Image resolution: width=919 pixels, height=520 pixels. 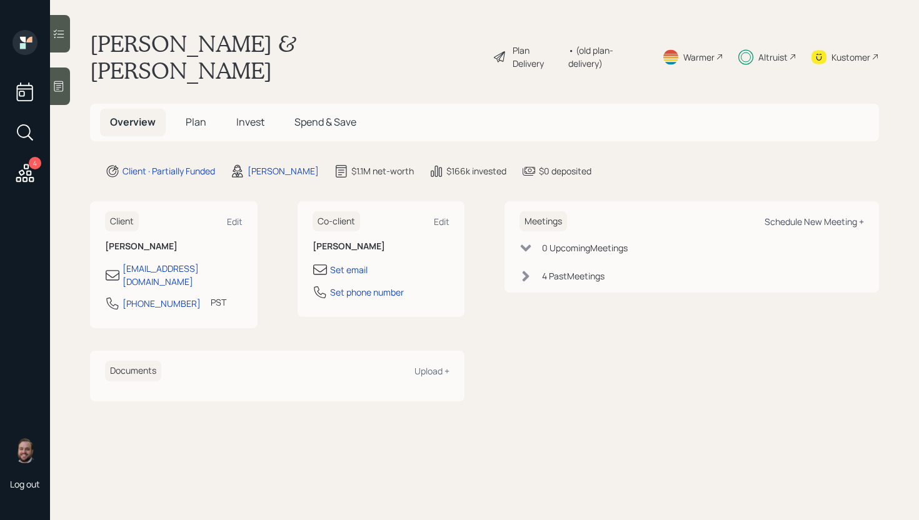 I want to click on div: PST, so click(x=218, y=302).